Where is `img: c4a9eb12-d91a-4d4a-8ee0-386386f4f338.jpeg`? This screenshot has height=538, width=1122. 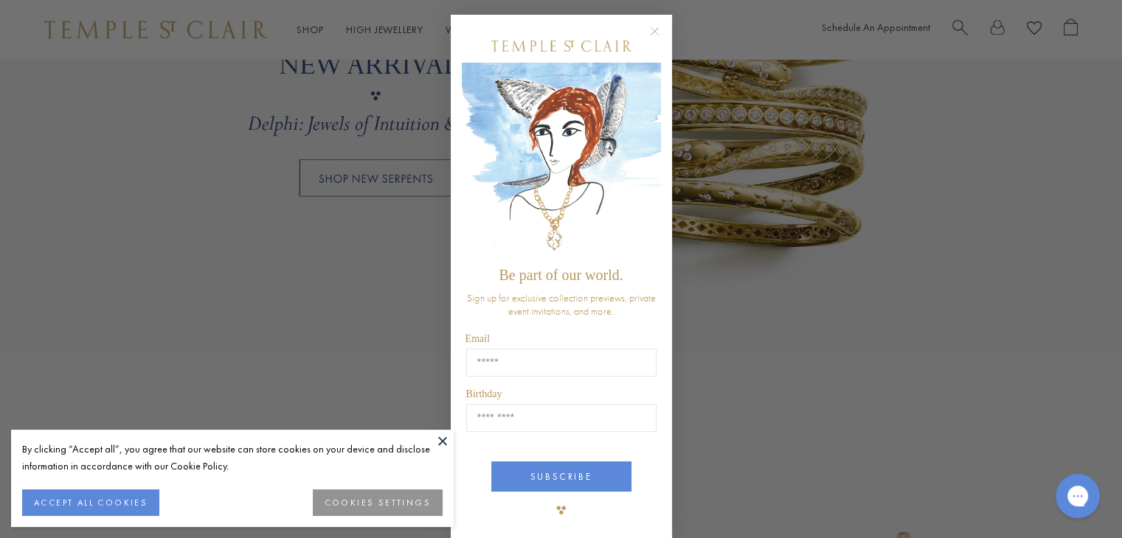 img: c4a9eb12-d91a-4d4a-8ee0-386386f4f338.jpeg is located at coordinates (561, 161).